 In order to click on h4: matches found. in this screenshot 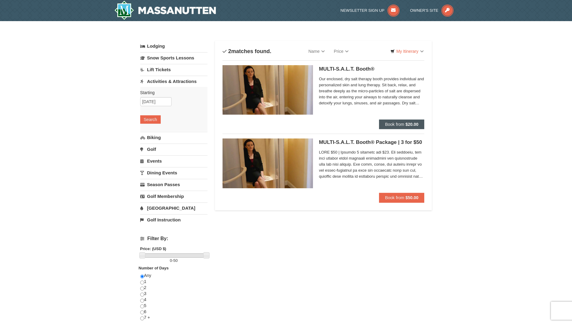, I will do `click(247, 51)`.